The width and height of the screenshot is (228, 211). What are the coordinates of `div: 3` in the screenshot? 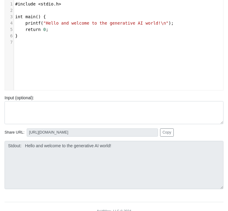 It's located at (9, 17).